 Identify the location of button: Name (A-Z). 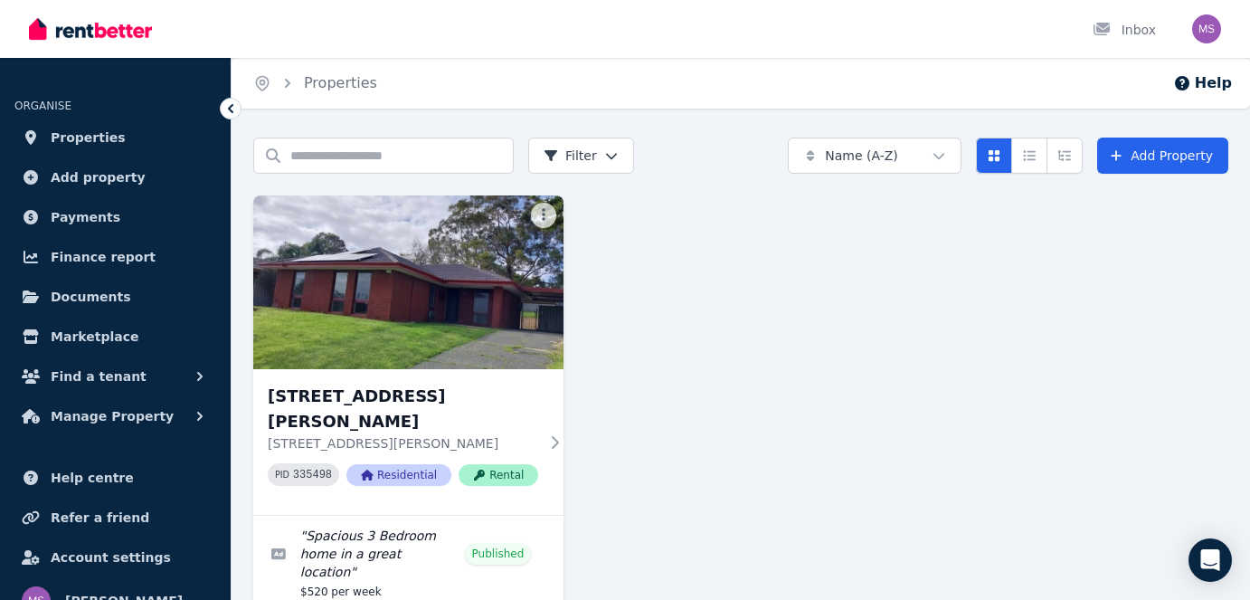
(875, 156).